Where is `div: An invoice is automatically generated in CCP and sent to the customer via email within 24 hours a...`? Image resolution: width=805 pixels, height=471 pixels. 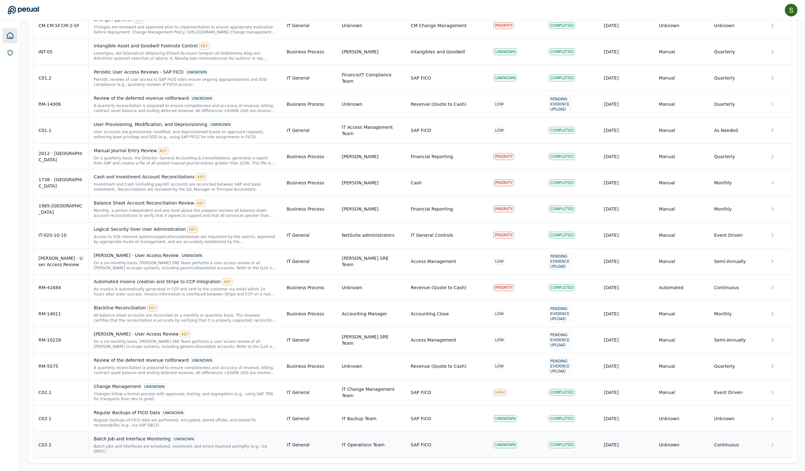
div: An invoice is automatically generated in CCP and sent to the customer via email within 24 hours a... is located at coordinates (185, 292).